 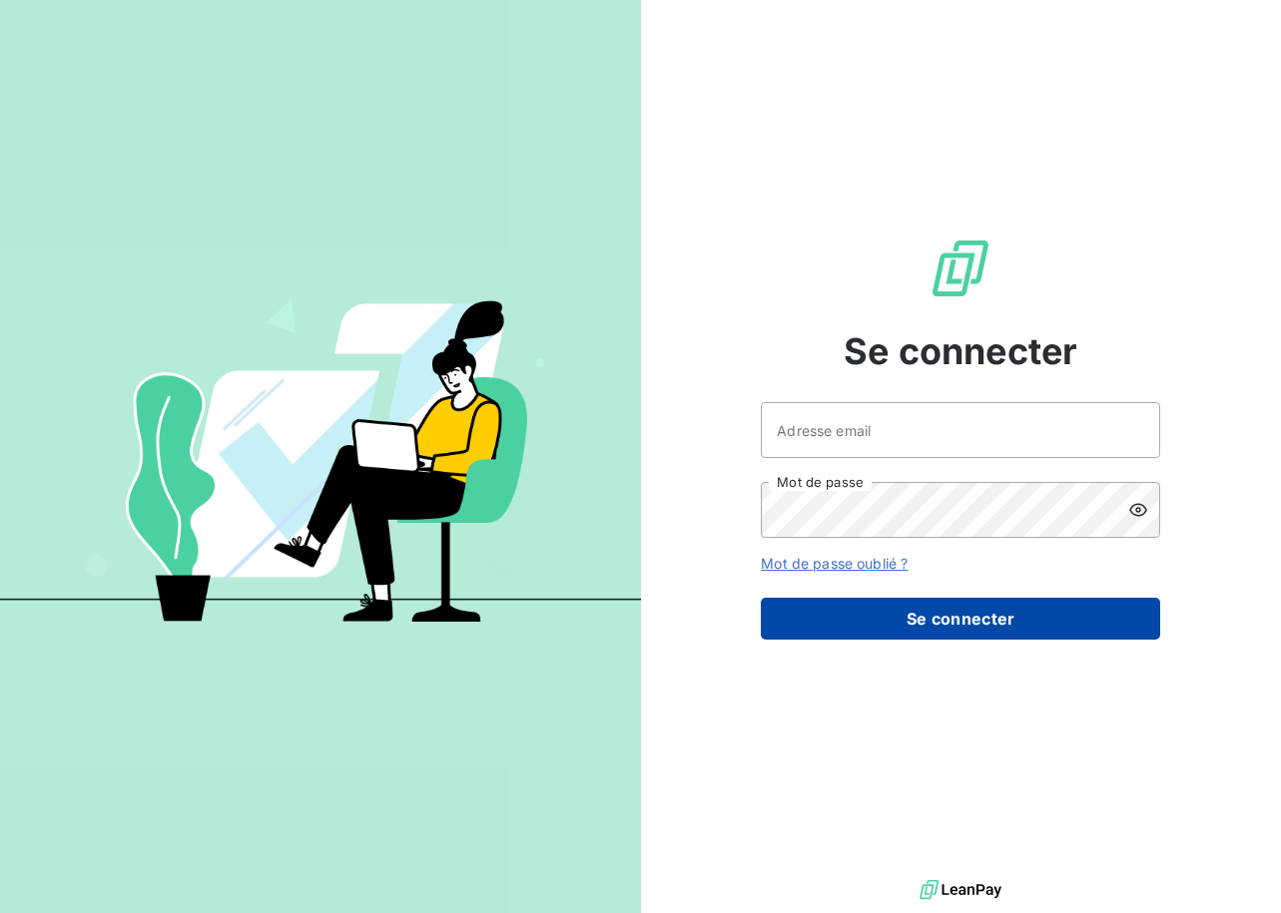 What do you see at coordinates (960, 351) in the screenshot?
I see `span: Se connecter` at bounding box center [960, 351].